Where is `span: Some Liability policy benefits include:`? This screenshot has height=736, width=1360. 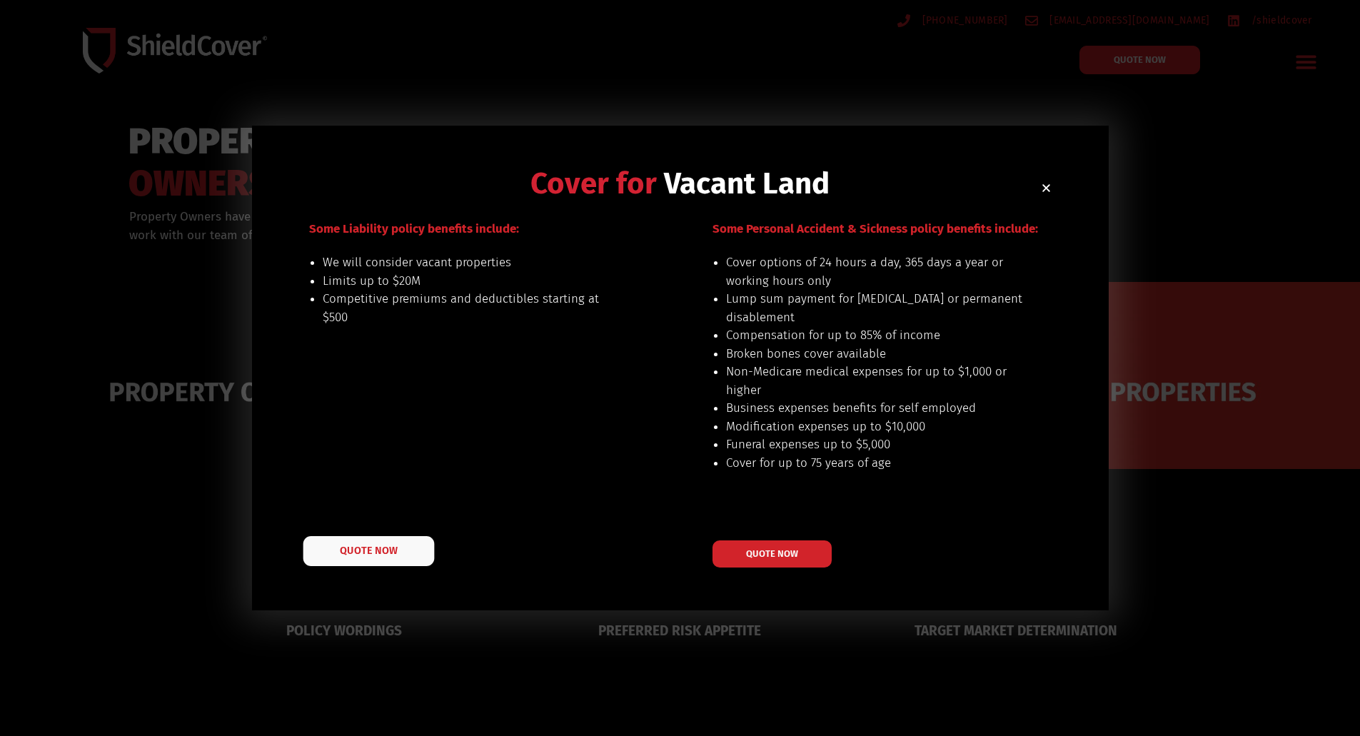
span: Some Liability policy benefits include: is located at coordinates (414, 228).